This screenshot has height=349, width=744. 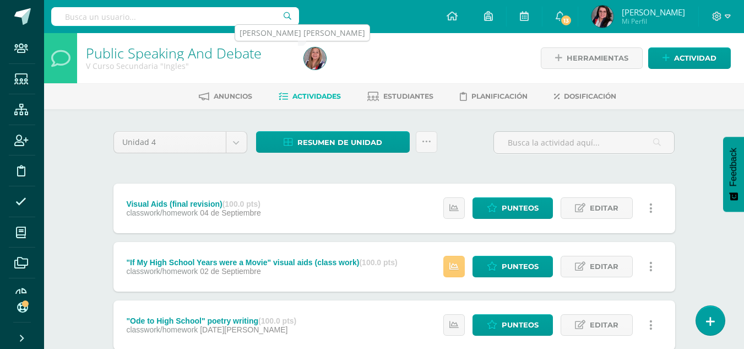 I want to click on span: Herramientas, so click(x=597, y=58).